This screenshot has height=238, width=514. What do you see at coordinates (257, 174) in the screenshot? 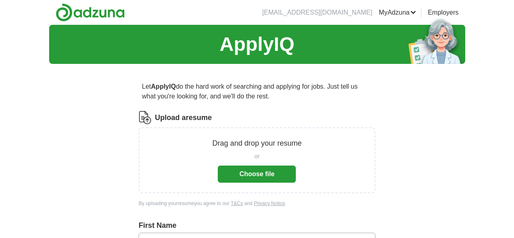
I see `button: Choose file` at bounding box center [257, 174].